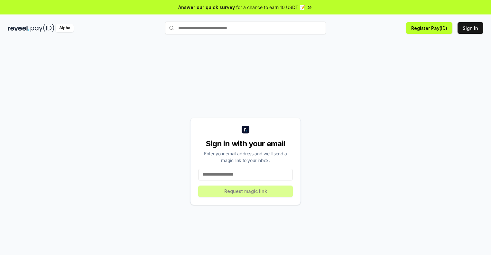 The image size is (491, 255). What do you see at coordinates (246, 157) in the screenshot?
I see `div: Enter your email address and we’ll send a magic link to your inbox.` at bounding box center [246, 157].